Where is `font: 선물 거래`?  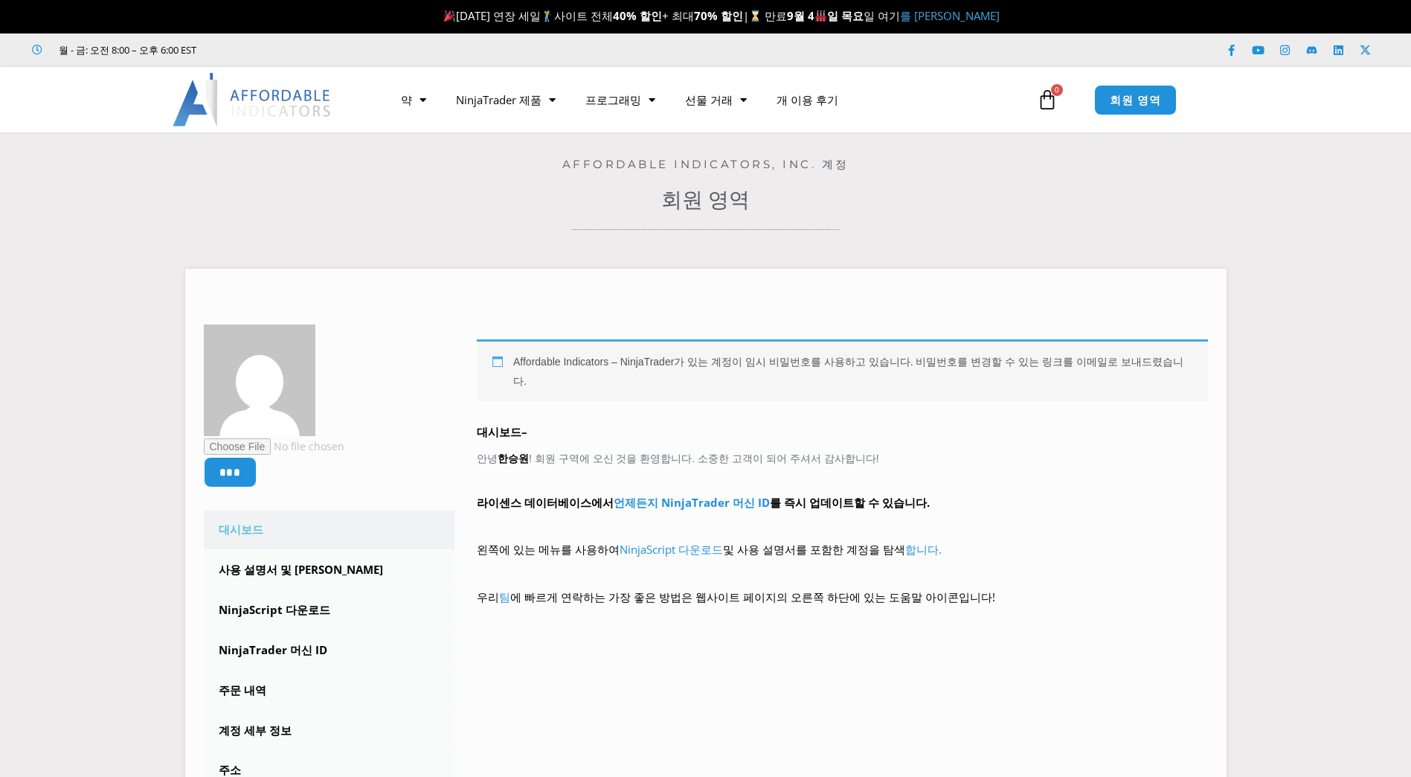
font: 선물 거래 is located at coordinates (709, 100).